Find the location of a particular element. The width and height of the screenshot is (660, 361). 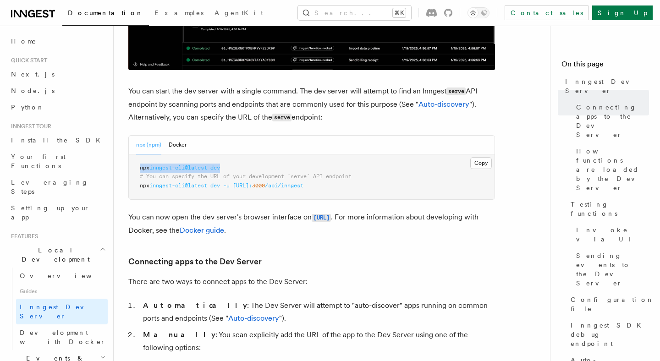

p: You can now open the dev server's browser interface on . For more information about developing wi... is located at coordinates (312, 224).